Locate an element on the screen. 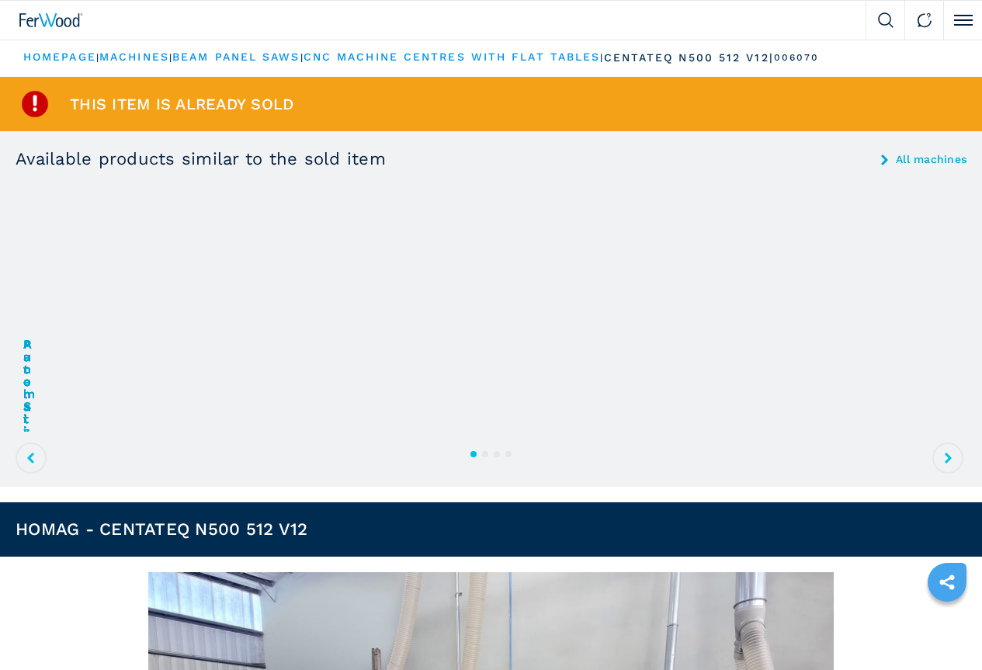 This screenshot has width=982, height=670. img: Search is located at coordinates (886, 20).